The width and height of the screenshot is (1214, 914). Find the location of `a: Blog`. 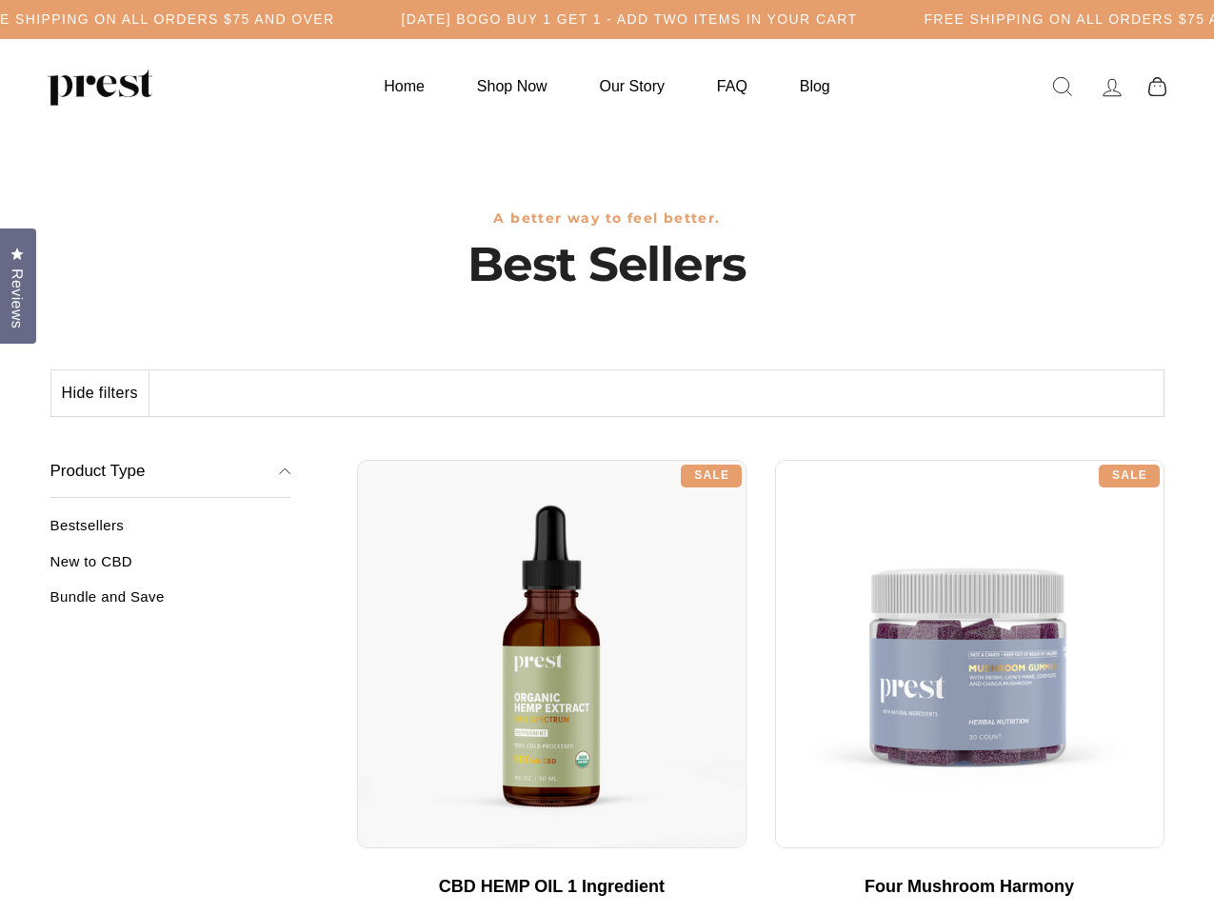

a: Blog is located at coordinates (815, 86).